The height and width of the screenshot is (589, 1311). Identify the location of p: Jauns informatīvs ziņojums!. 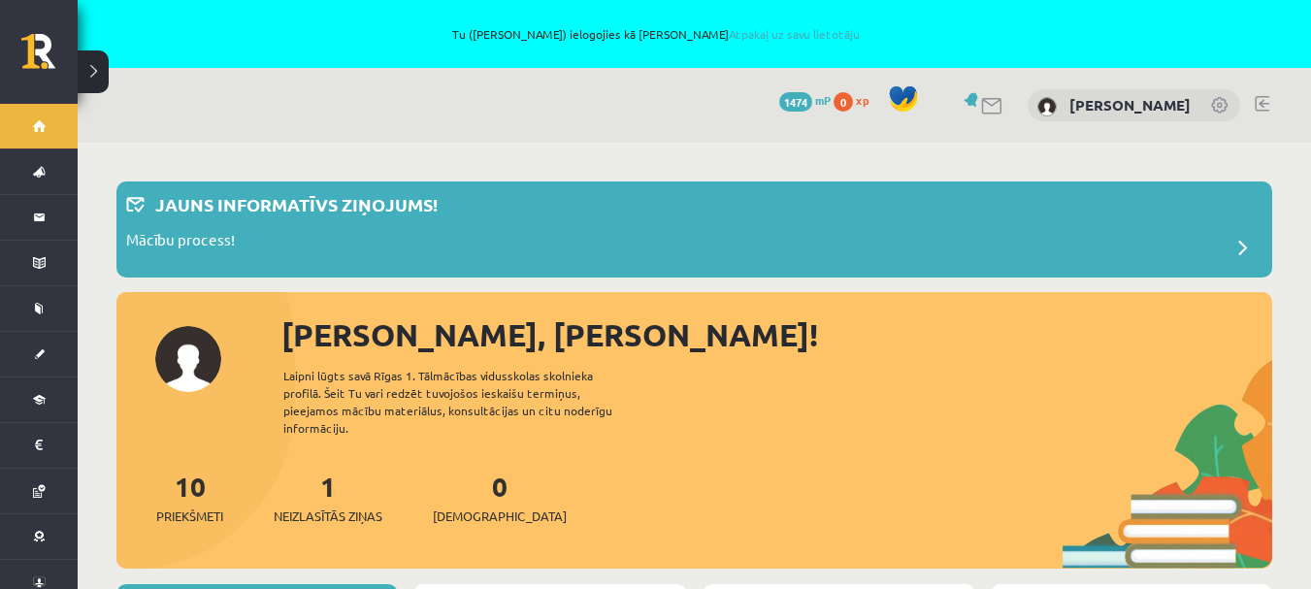
(296, 204).